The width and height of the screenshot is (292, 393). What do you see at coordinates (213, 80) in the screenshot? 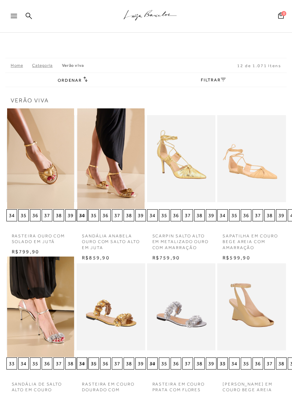
I see `a: FILTRAR` at bounding box center [213, 80].